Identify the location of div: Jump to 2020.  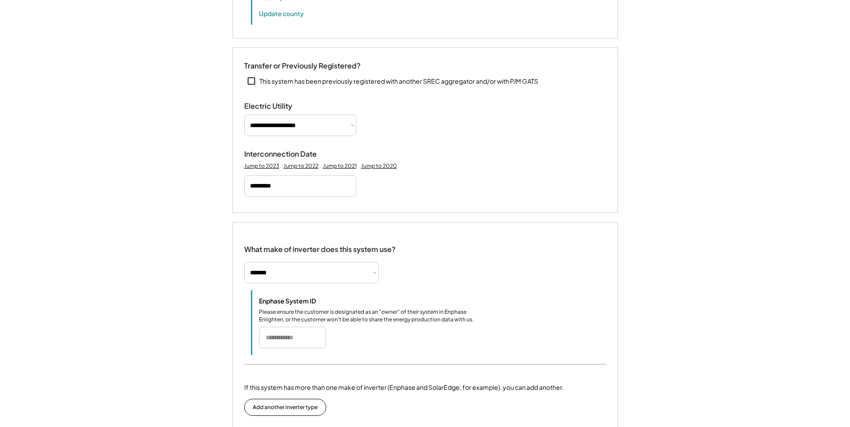
(379, 166).